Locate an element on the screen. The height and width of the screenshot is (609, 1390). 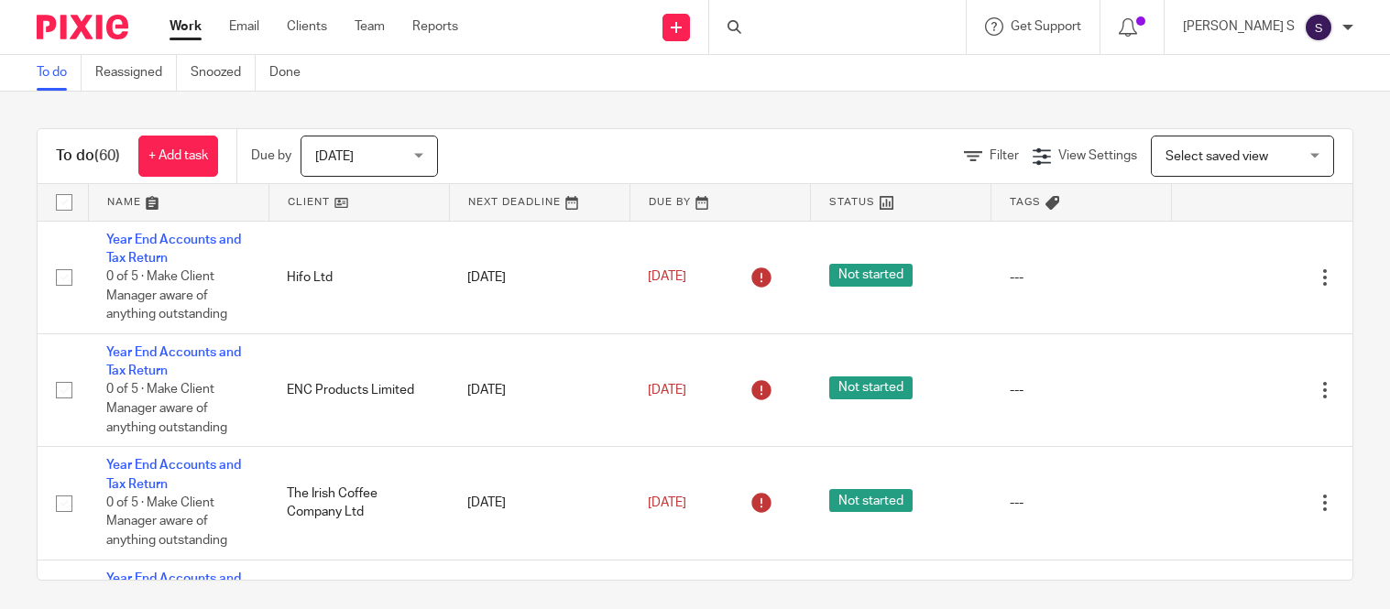
img: Pixie is located at coordinates (82, 27).